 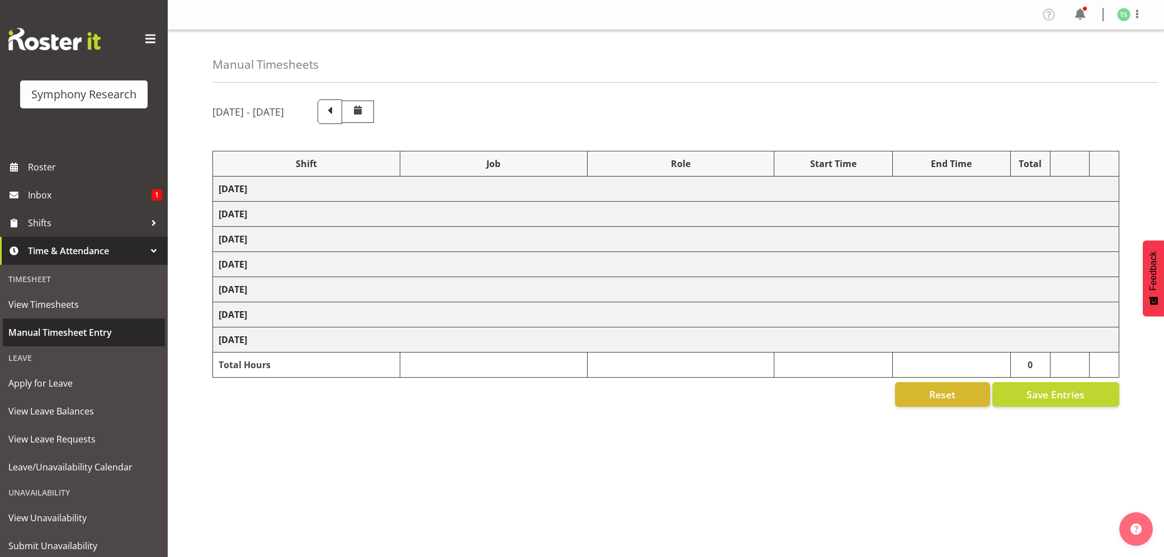 What do you see at coordinates (84, 411) in the screenshot?
I see `span: View Leave Balances` at bounding box center [84, 411].